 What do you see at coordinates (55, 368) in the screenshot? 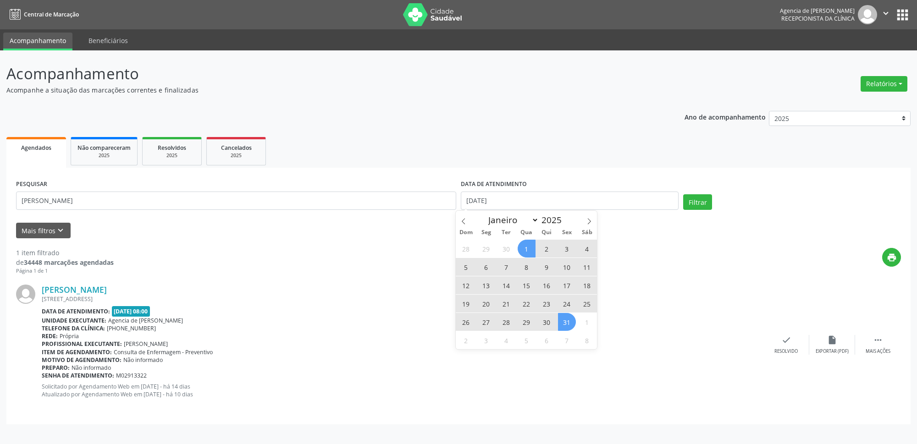
I see `b: Preparo:` at bounding box center [55, 368].